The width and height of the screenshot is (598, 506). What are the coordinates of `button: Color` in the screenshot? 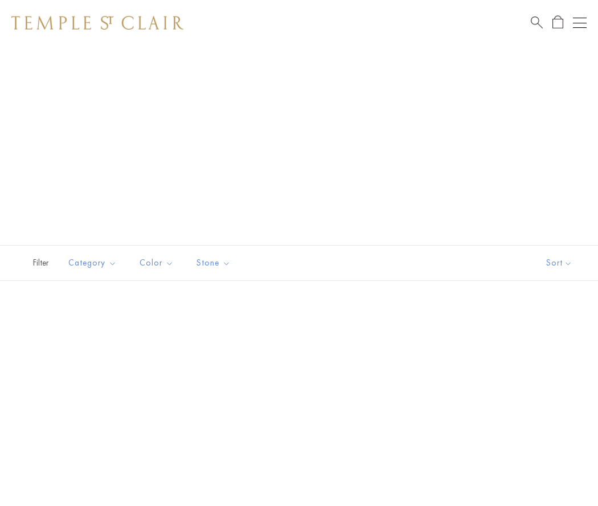 It's located at (157, 263).